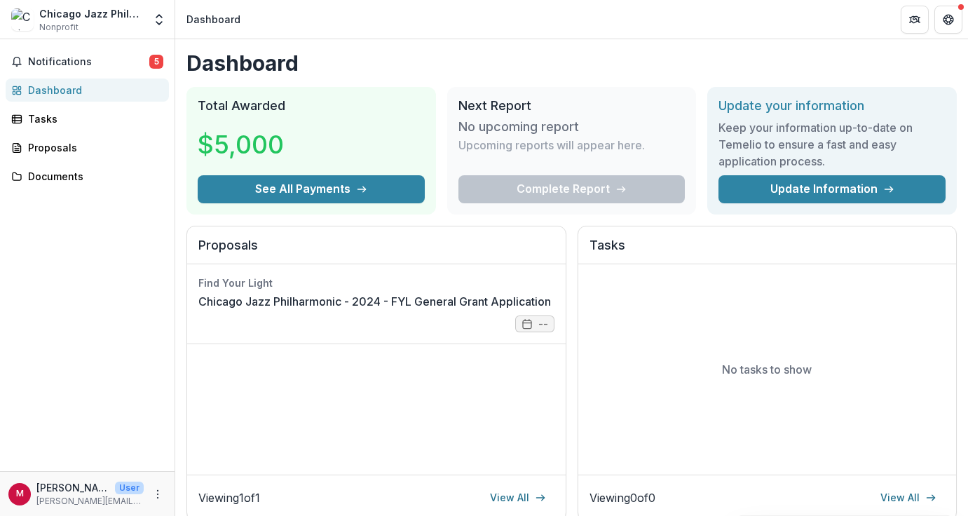 Image resolution: width=968 pixels, height=516 pixels. I want to click on h2: Tasks, so click(768, 251).